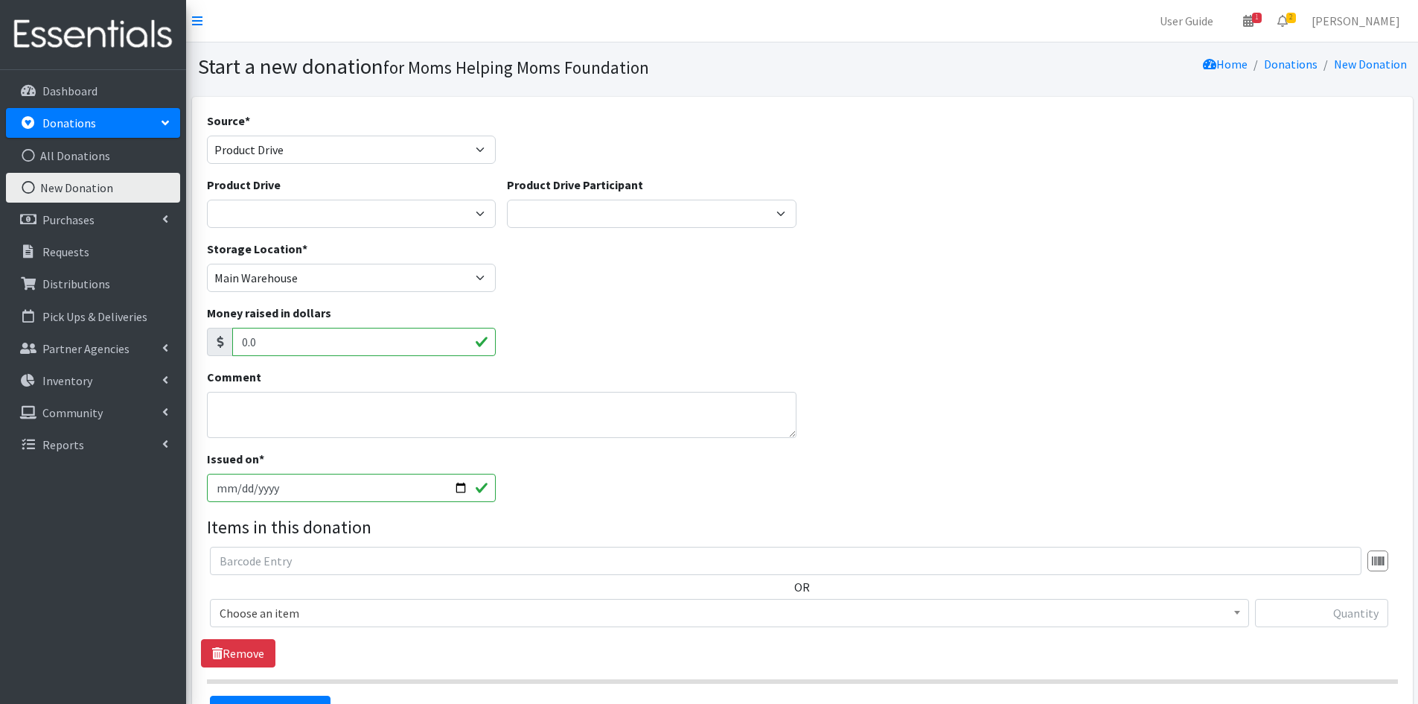  I want to click on a: Purchases, so click(93, 220).